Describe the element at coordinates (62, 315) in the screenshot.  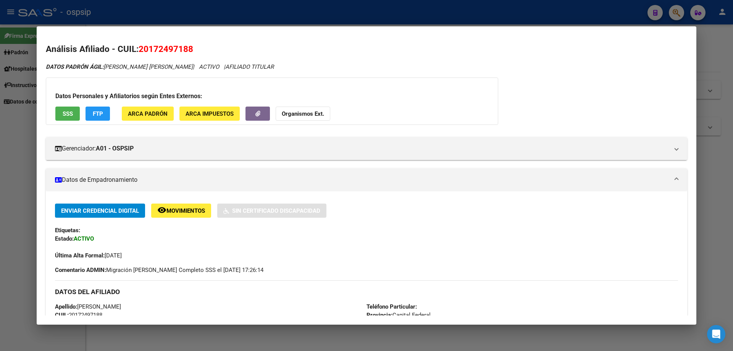
I see `strong: CUIL:` at that location.